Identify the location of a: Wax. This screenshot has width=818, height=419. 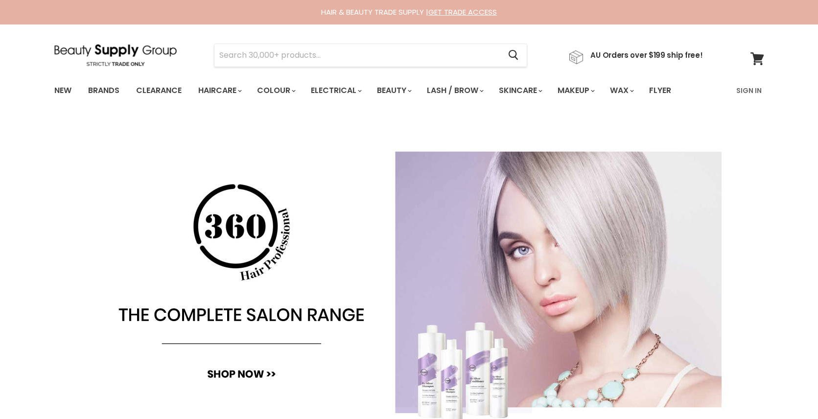
(622, 91).